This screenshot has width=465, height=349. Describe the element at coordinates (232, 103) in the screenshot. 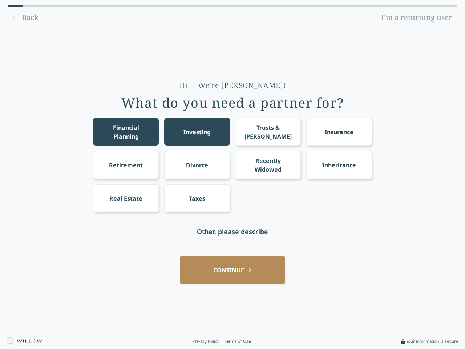

I see `div: What do you need a partner for?` at that location.